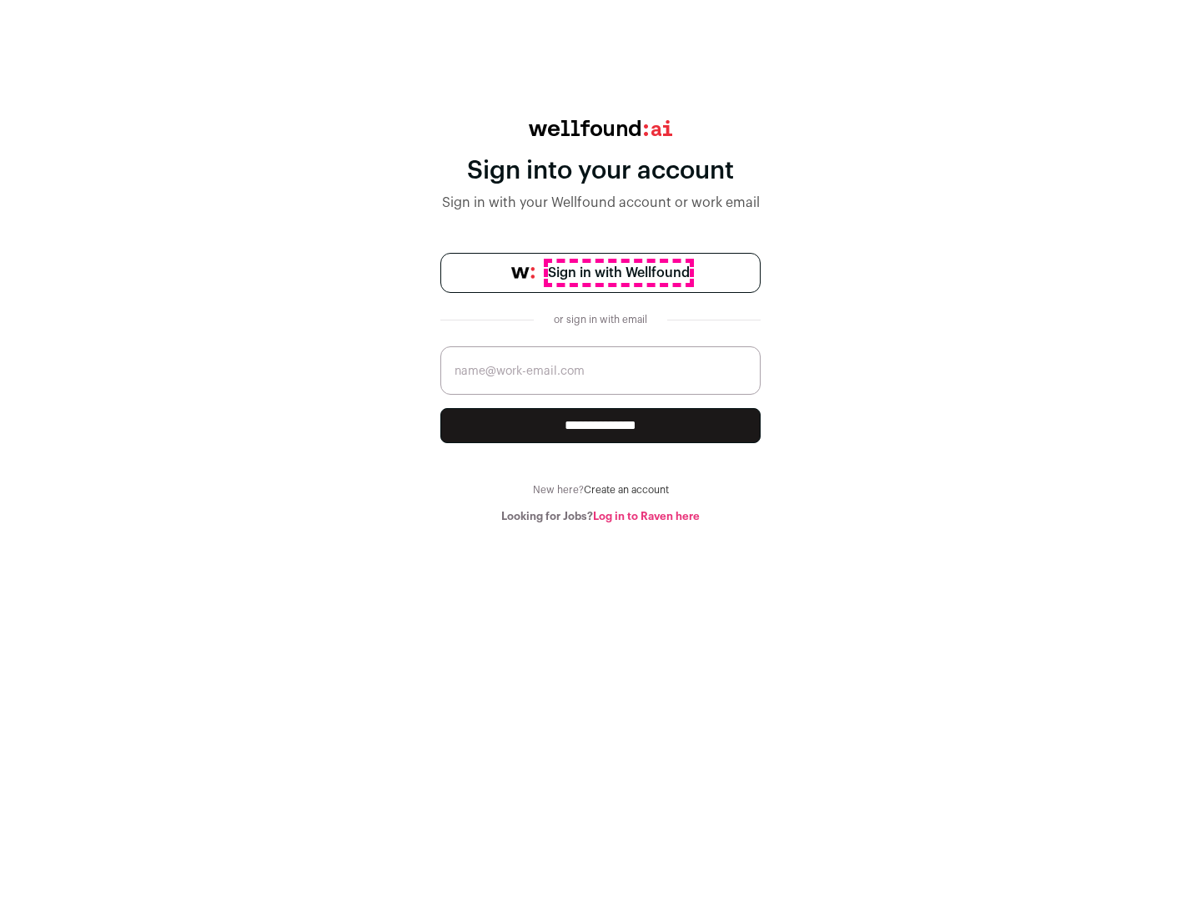 This screenshot has height=918, width=1201. I want to click on img: wellfound:ai, so click(601, 128).